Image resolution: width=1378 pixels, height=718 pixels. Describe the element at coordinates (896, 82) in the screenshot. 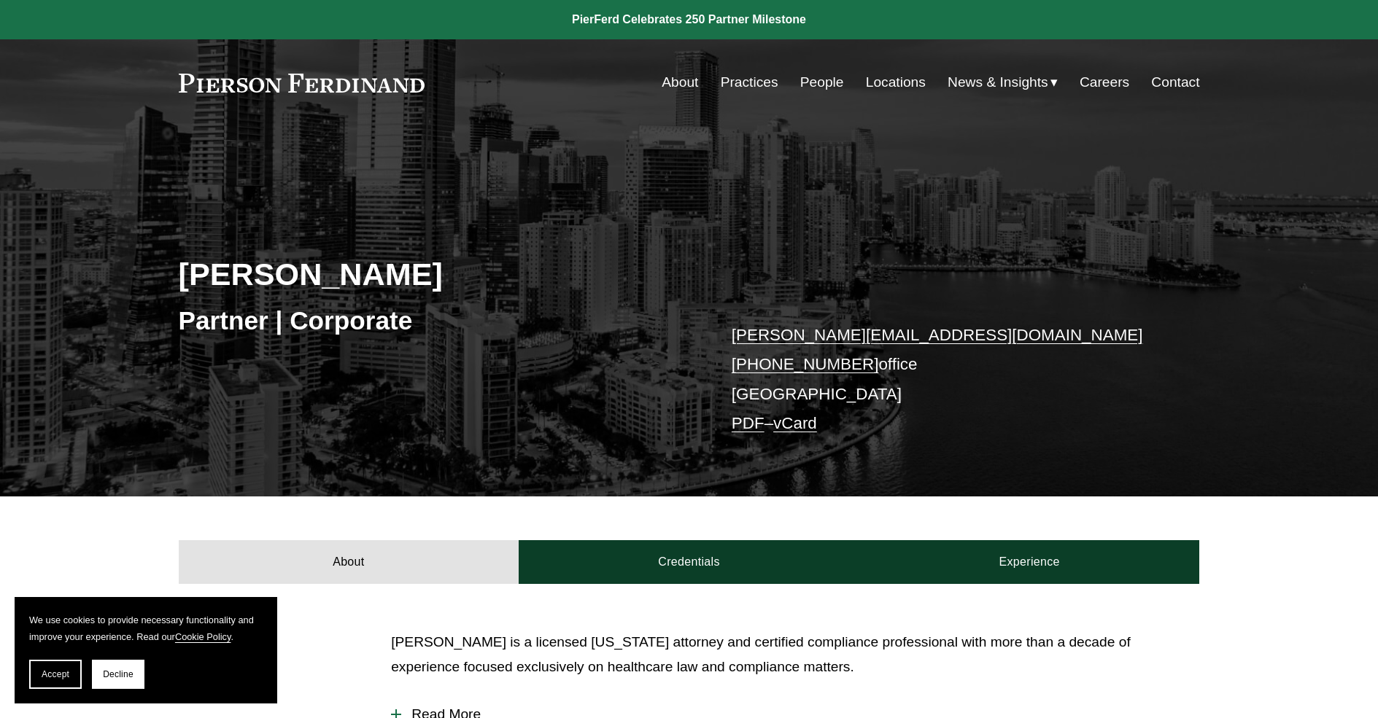

I see `a: Locations` at that location.